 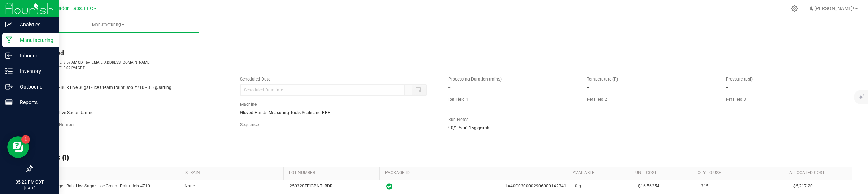 What do you see at coordinates (9, 87) in the screenshot?
I see `inline-svg: Outbound` at bounding box center [9, 87].